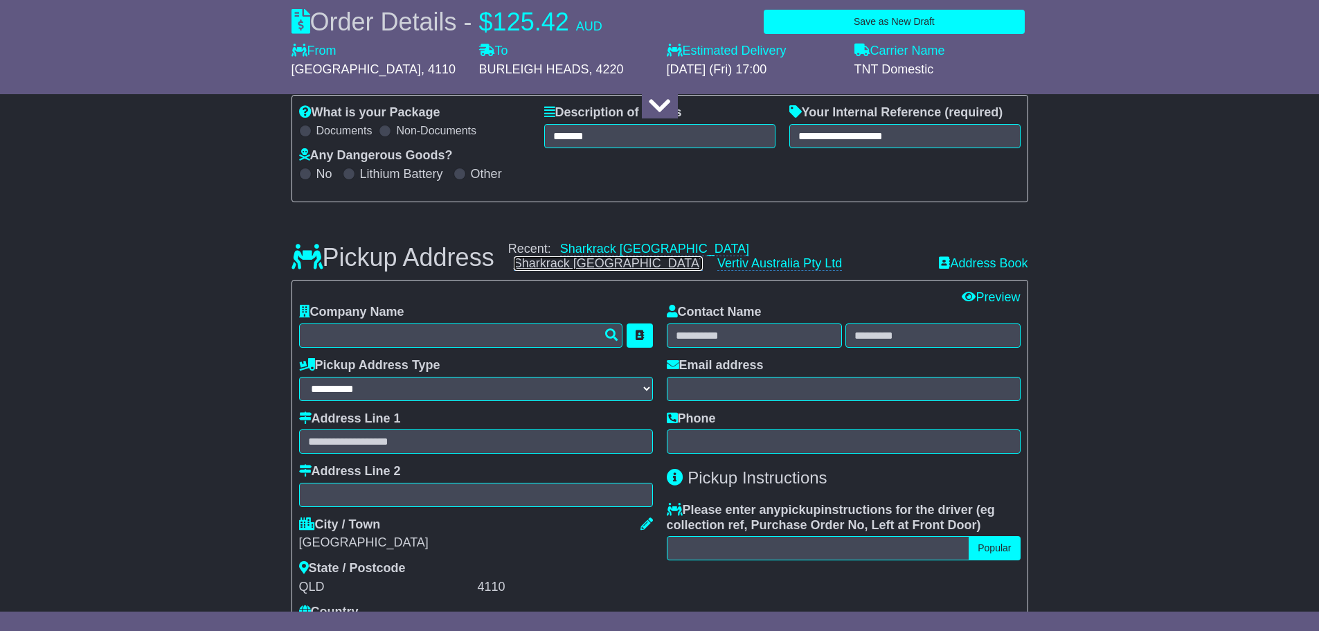 This screenshot has width=1319, height=631. I want to click on a: Address Book, so click(983, 264).